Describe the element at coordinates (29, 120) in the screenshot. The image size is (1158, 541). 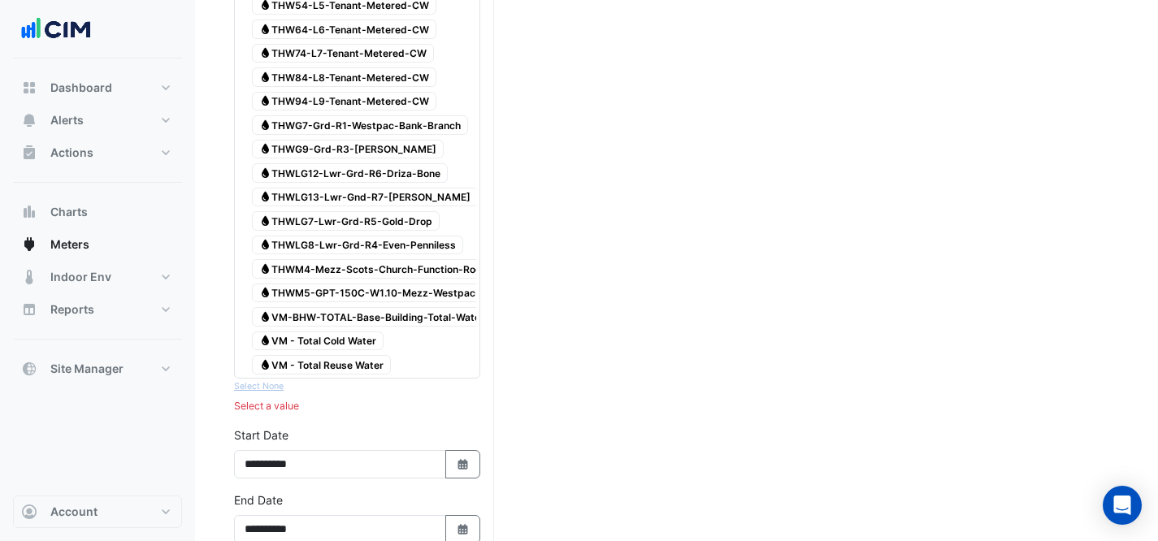
I see `app-icon: Alerts` at that location.